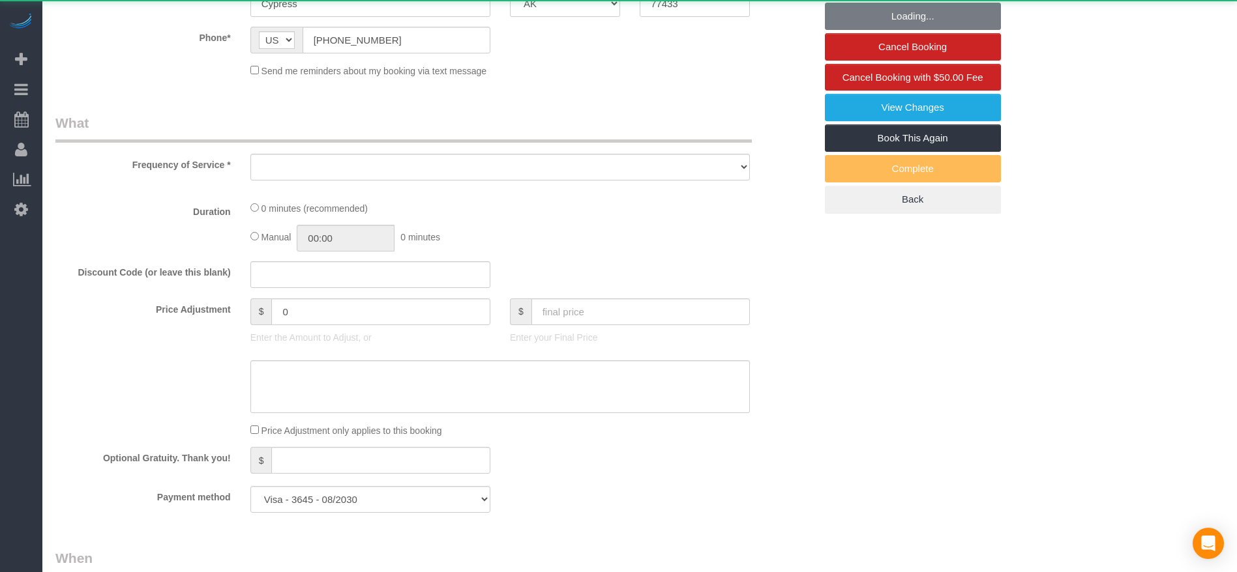 The height and width of the screenshot is (572, 1237). I want to click on label: Frequency of Service *, so click(143, 162).